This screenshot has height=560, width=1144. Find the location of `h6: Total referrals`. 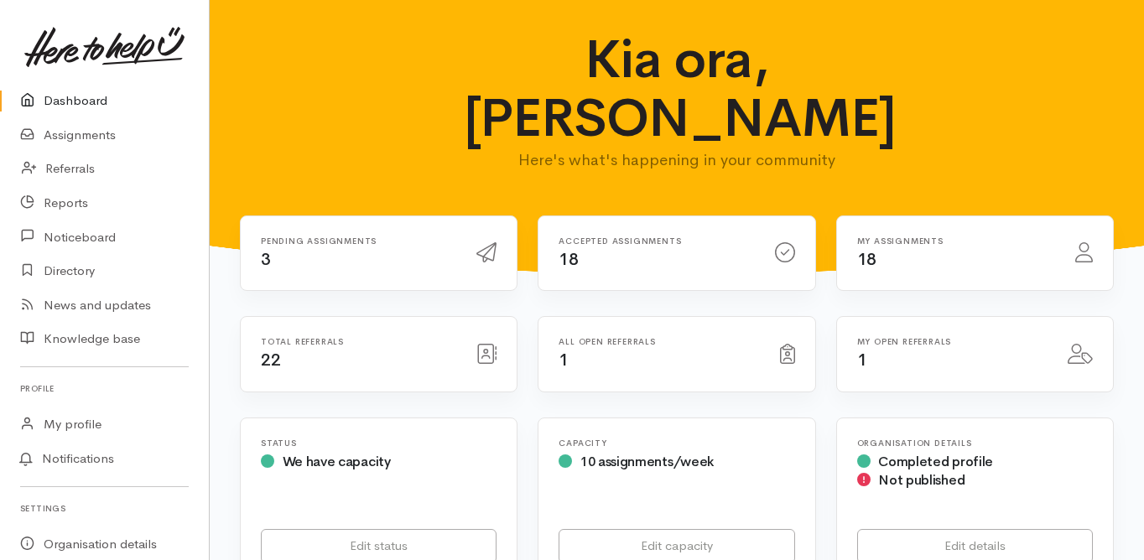

h6: Total referrals is located at coordinates (358, 341).